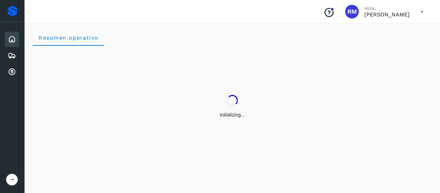 The image size is (440, 193). I want to click on span: Resumen operativo, so click(68, 38).